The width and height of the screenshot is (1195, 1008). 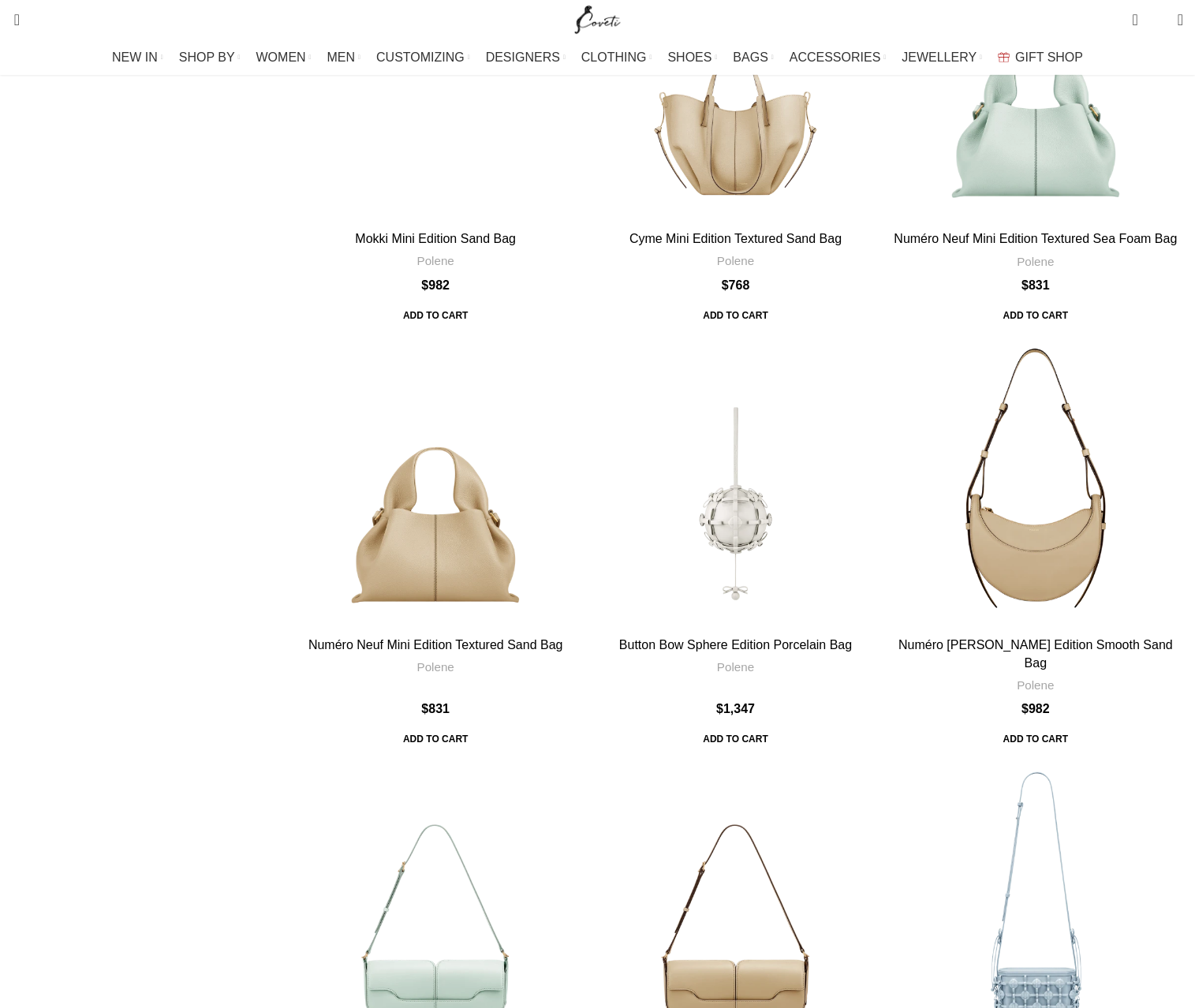 I want to click on span: JEWELLERY, so click(x=939, y=57).